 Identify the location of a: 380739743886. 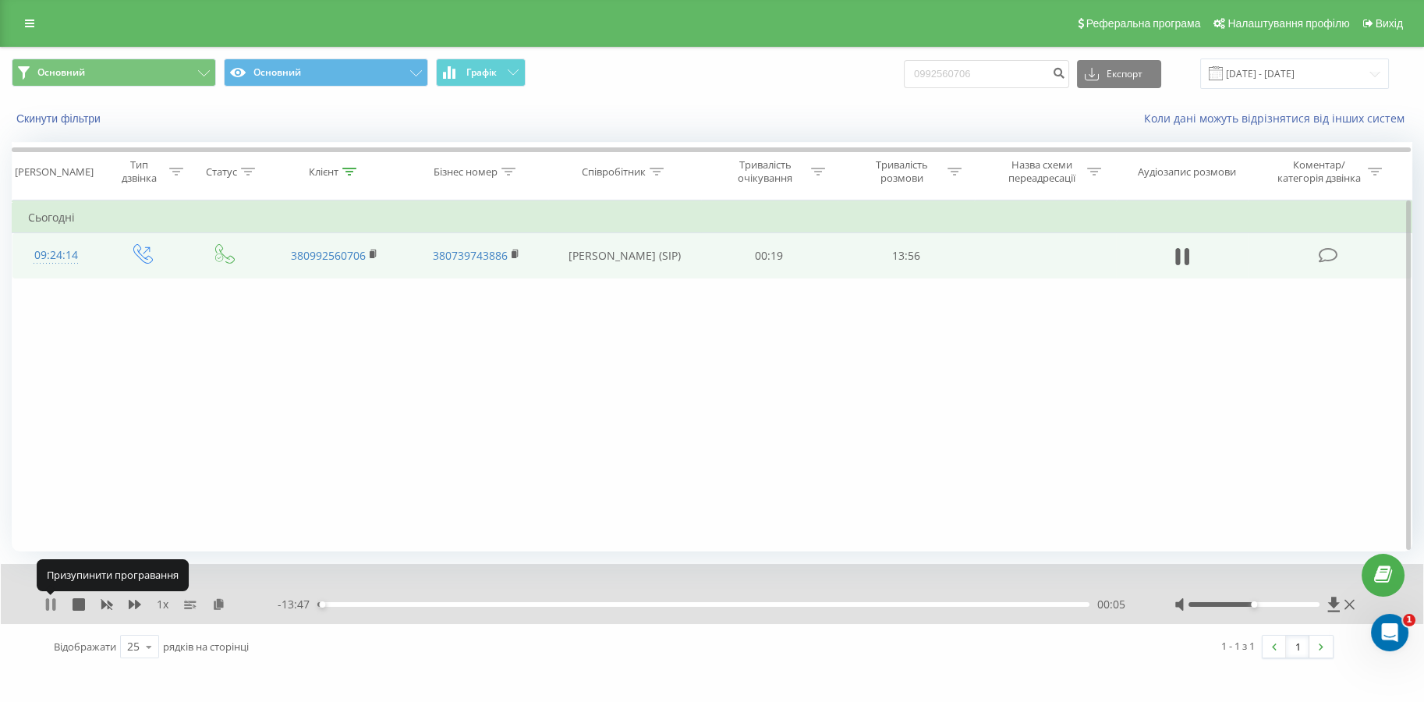
(470, 255).